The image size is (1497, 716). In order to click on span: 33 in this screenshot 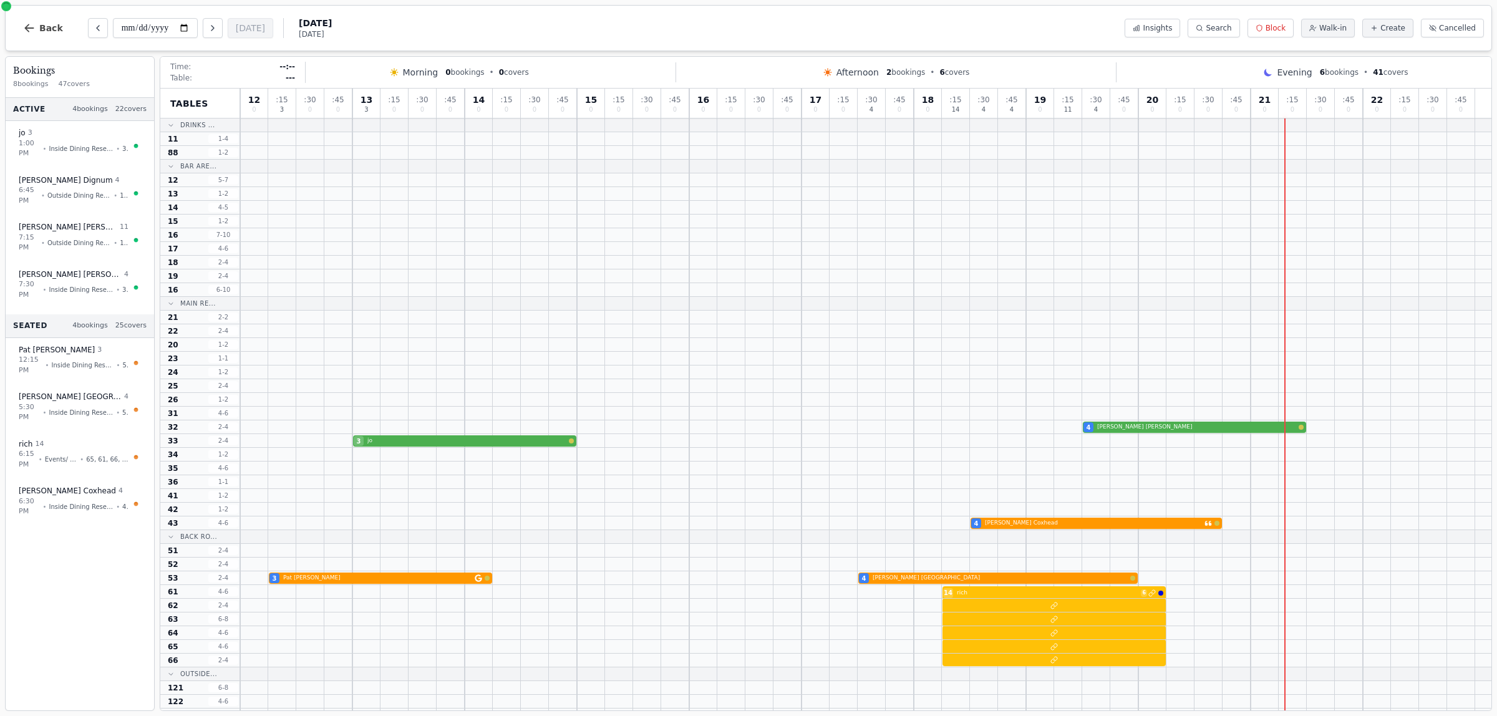, I will do `click(173, 441)`.